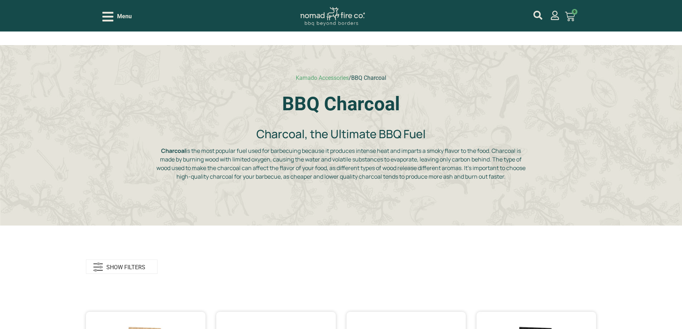 This screenshot has height=329, width=682. I want to click on a: 0, so click(570, 16).